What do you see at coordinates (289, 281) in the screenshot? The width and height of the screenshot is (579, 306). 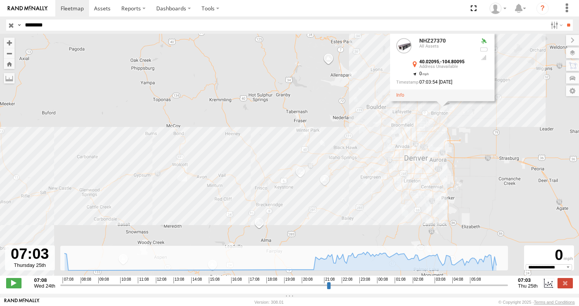 I see `span: 19:08` at bounding box center [289, 281].